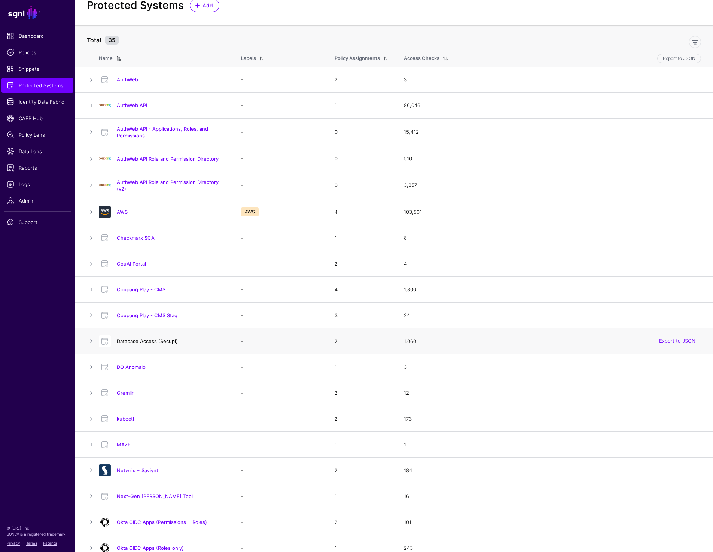 The height and width of the screenshot is (552, 713). What do you see at coordinates (37, 52) in the screenshot?
I see `a: Policies` at bounding box center [37, 52].